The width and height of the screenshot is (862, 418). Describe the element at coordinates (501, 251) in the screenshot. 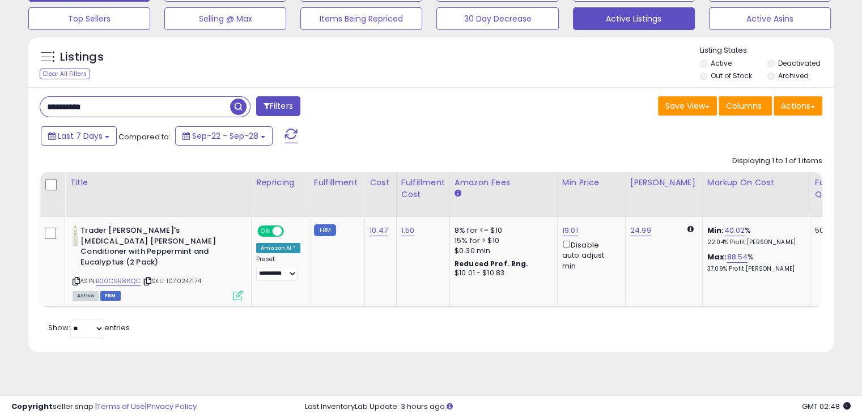

I see `div: $0.30 min` at that location.